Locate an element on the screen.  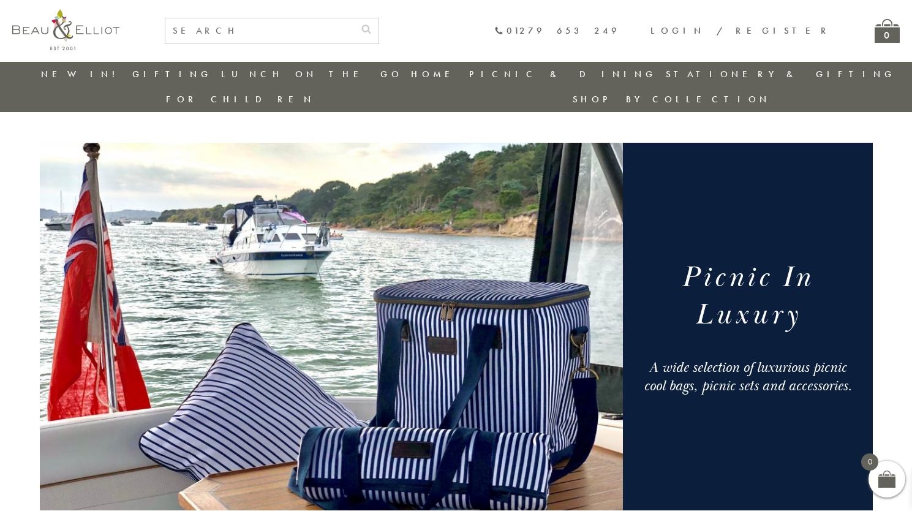
a: Gifting is located at coordinates (172, 74).